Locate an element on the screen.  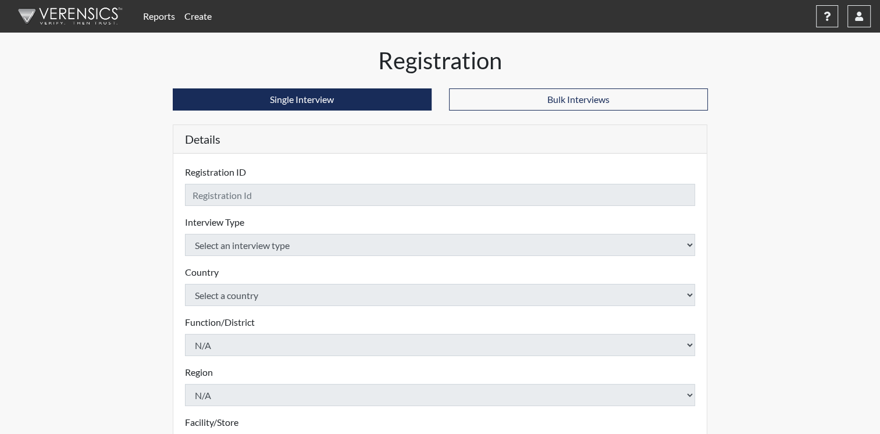
button: Bulk Interviews is located at coordinates (578, 99).